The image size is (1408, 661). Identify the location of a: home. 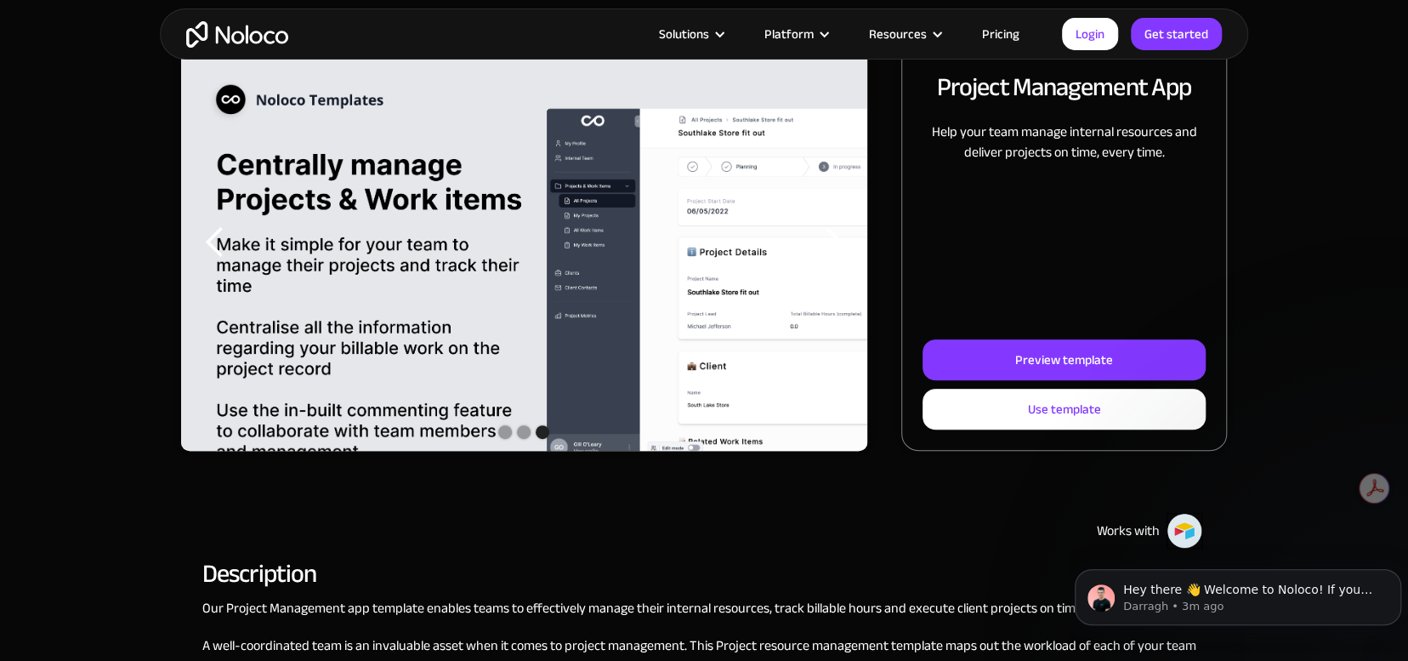
(237, 34).